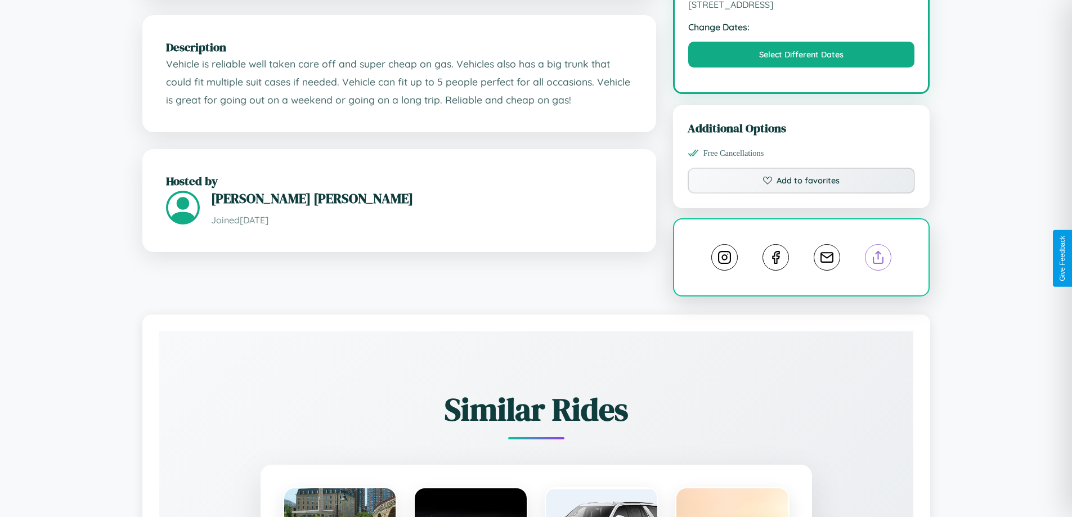 The height and width of the screenshot is (517, 1072). What do you see at coordinates (399, 181) in the screenshot?
I see `h2: Hosted by` at bounding box center [399, 181].